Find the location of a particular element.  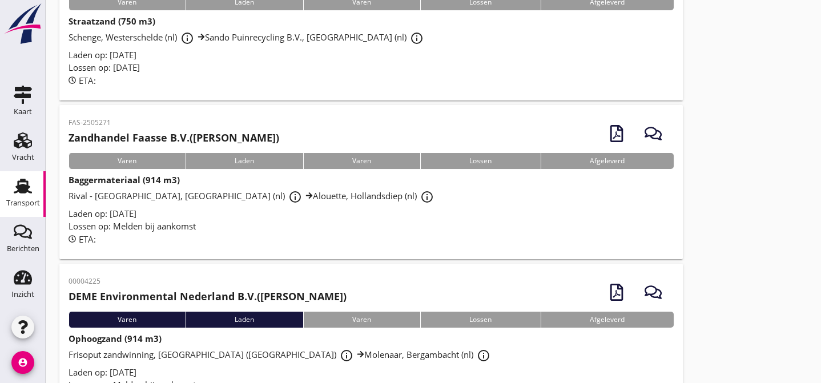

div: Transport is located at coordinates (23, 203).